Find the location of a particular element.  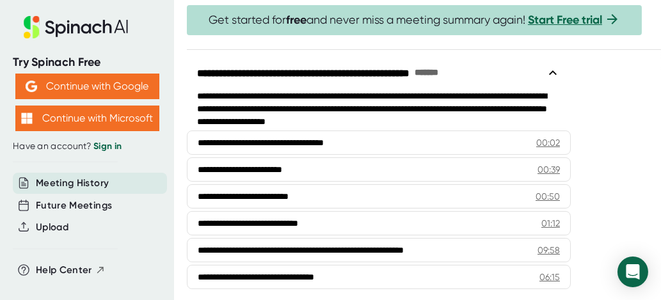

div: 00:02 is located at coordinates (548, 143).